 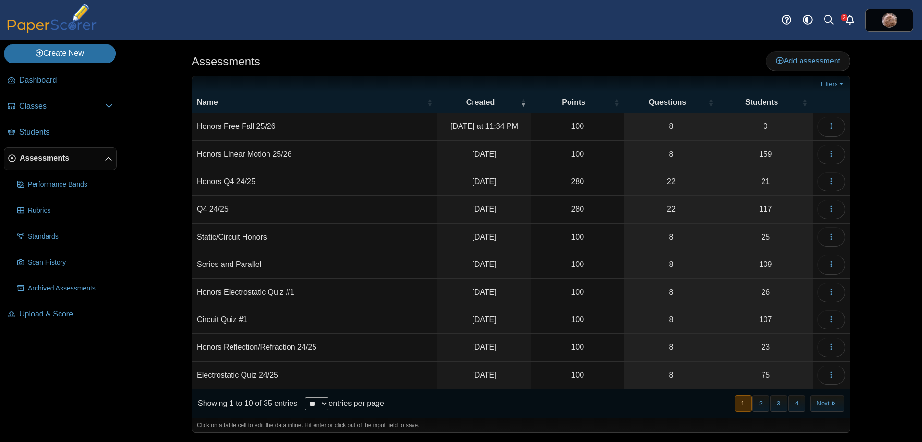 What do you see at coordinates (66, 80) in the screenshot?
I see `span: Dashboard` at bounding box center [66, 80].